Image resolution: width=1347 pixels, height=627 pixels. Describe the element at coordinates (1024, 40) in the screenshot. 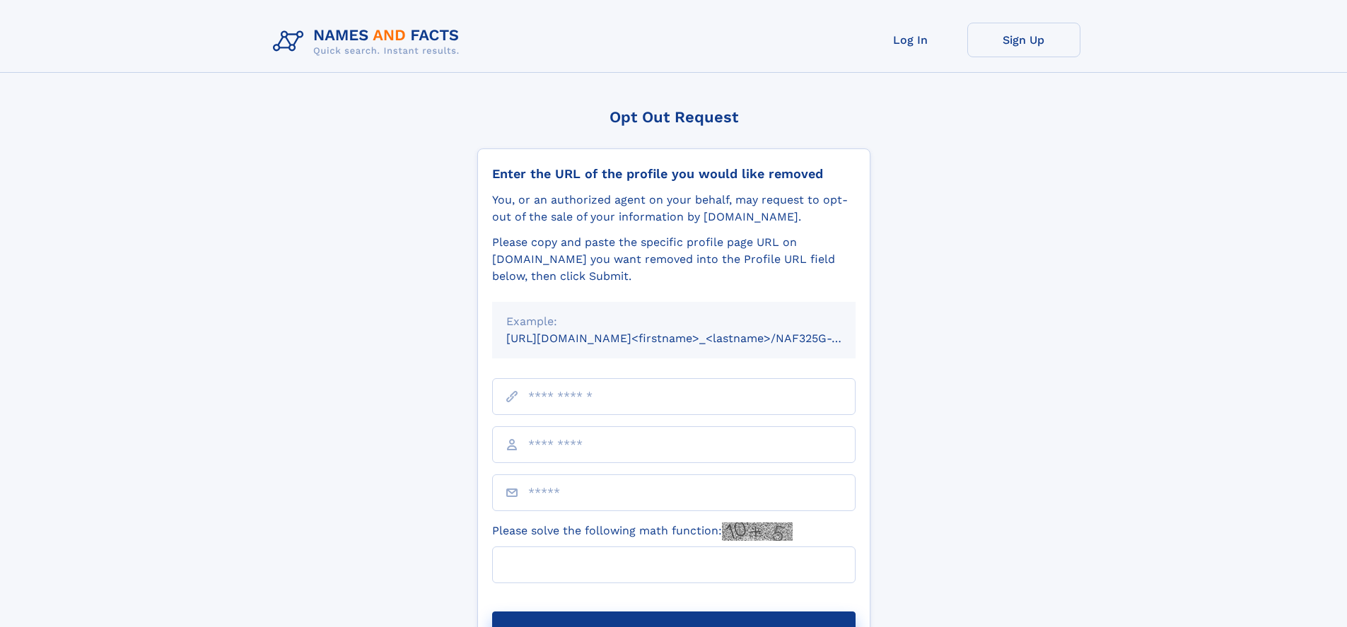

I see `a: Sign Up` at that location.